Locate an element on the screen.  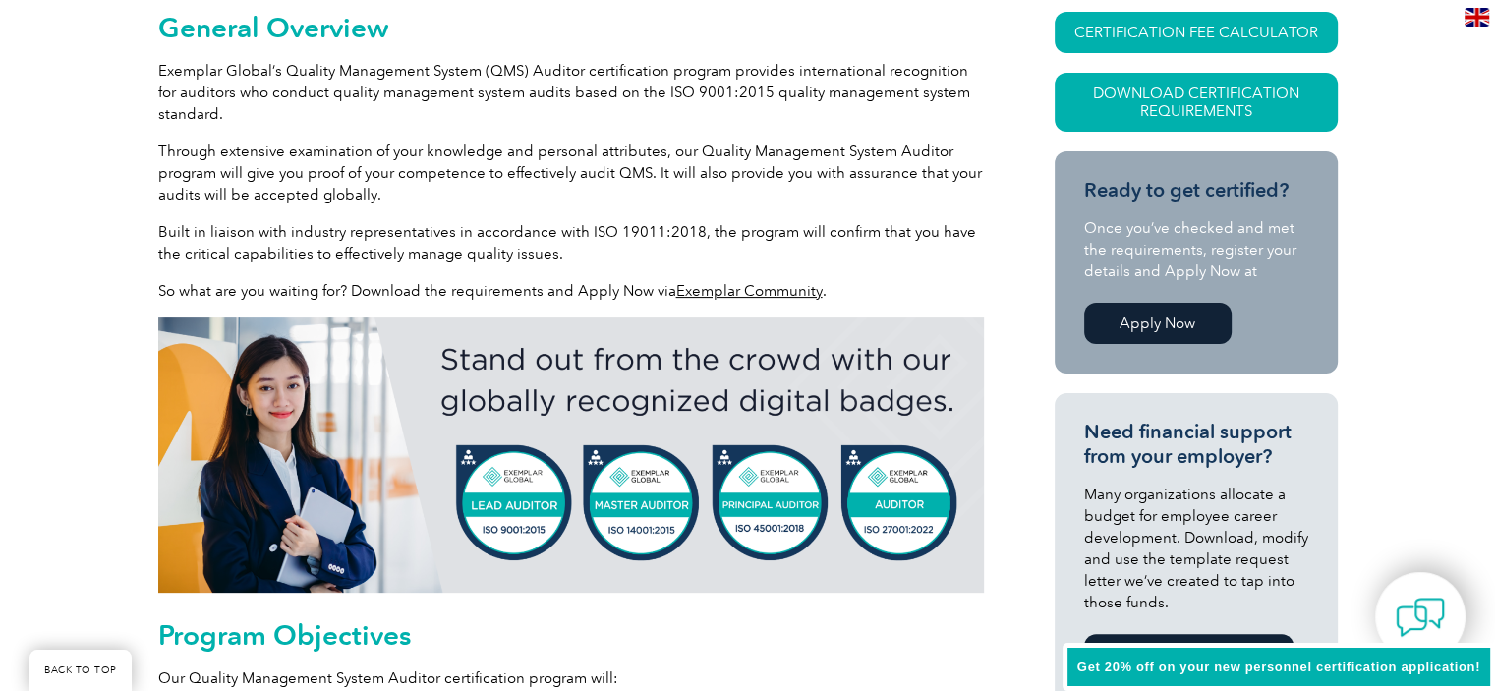
img: contact-chat.png is located at coordinates (1420, 617).